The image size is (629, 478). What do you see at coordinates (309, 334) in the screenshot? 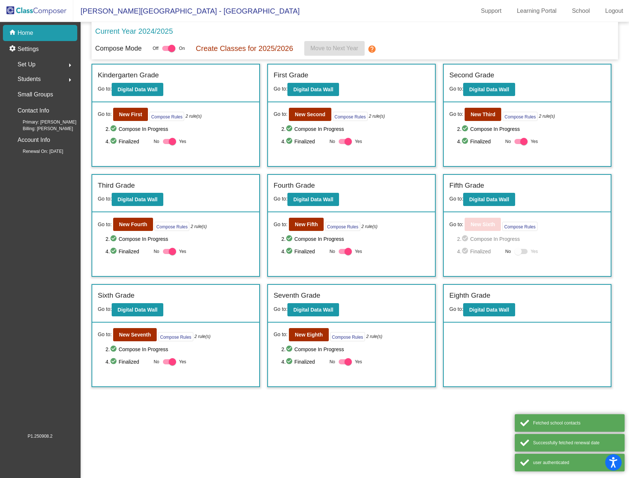
I see `button: New Eighth` at bounding box center [309, 334].